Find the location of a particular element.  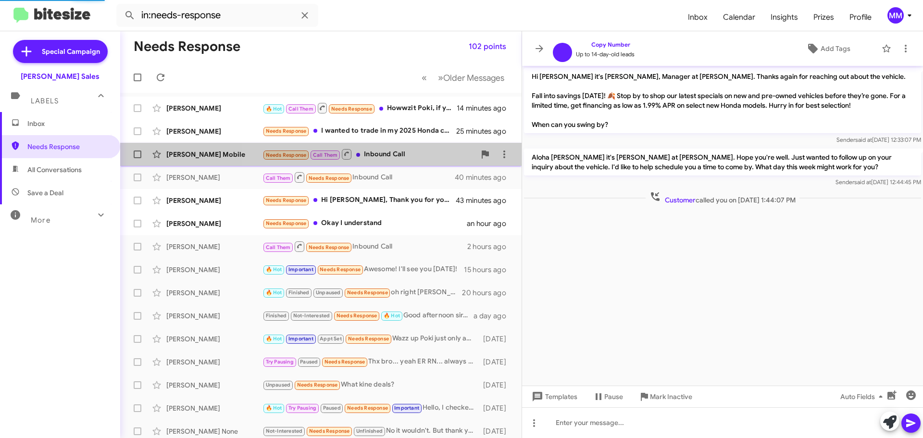

button: Previous is located at coordinates (424, 77).